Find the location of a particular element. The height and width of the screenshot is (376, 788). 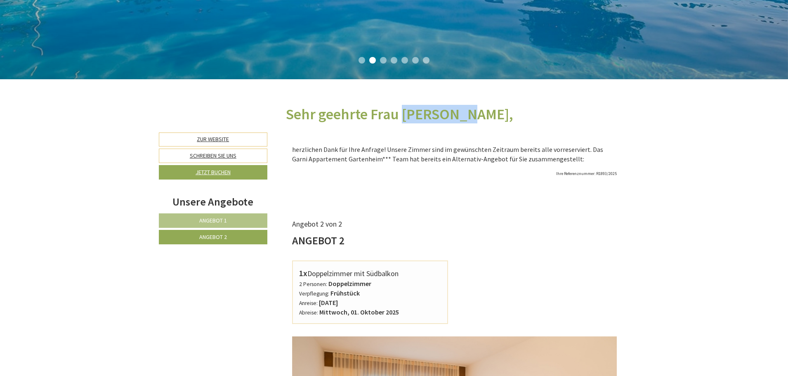

a: Jetzt buchen is located at coordinates (213, 172).